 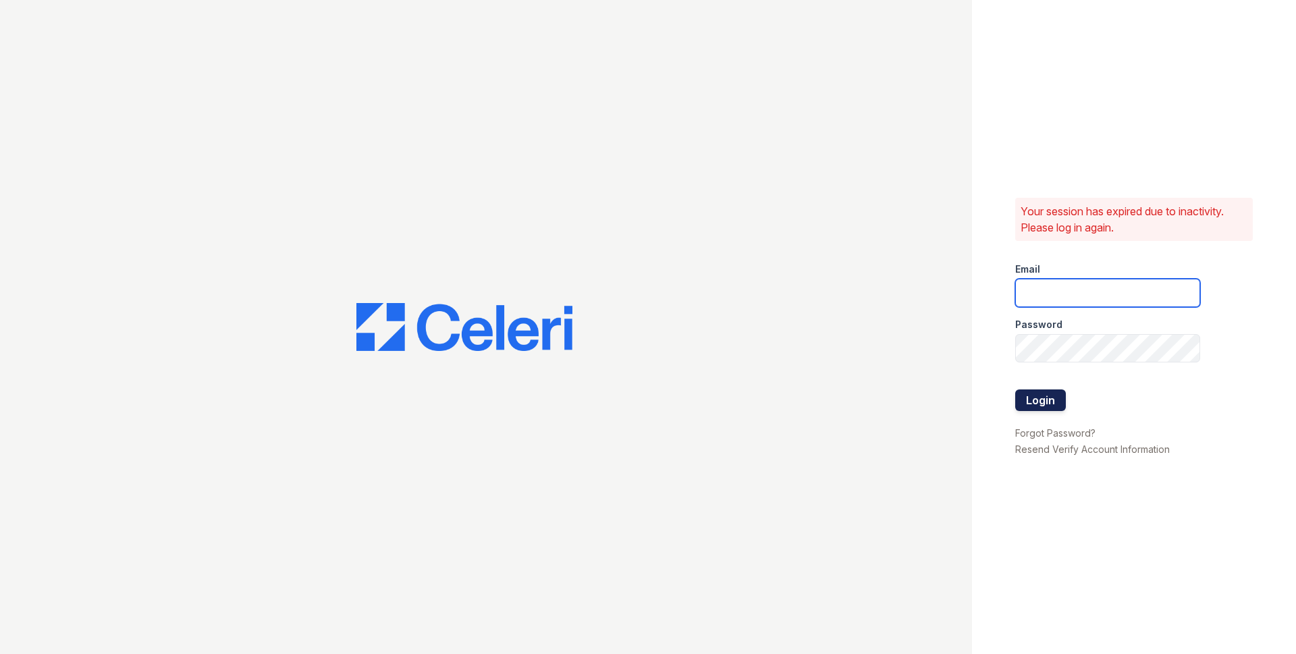 I want to click on button: Login, so click(x=1040, y=400).